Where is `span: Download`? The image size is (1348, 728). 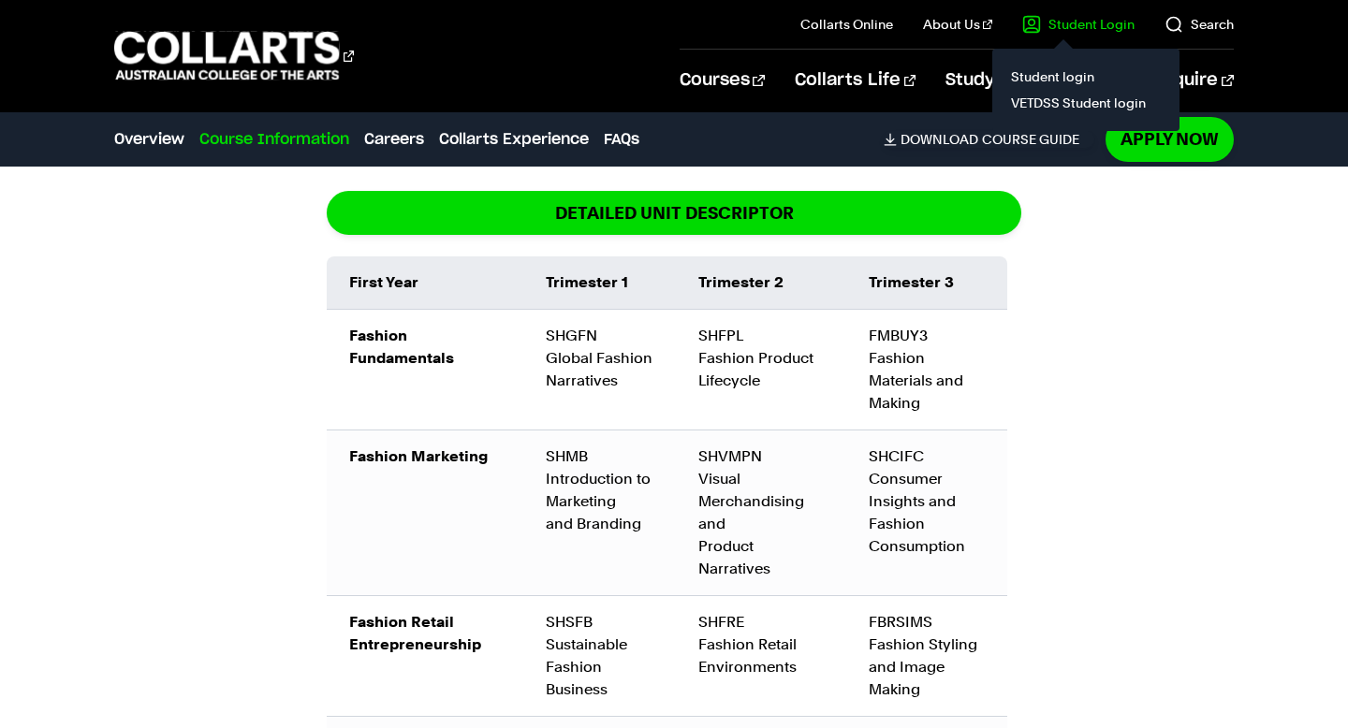
span: Download is located at coordinates (939, 139).